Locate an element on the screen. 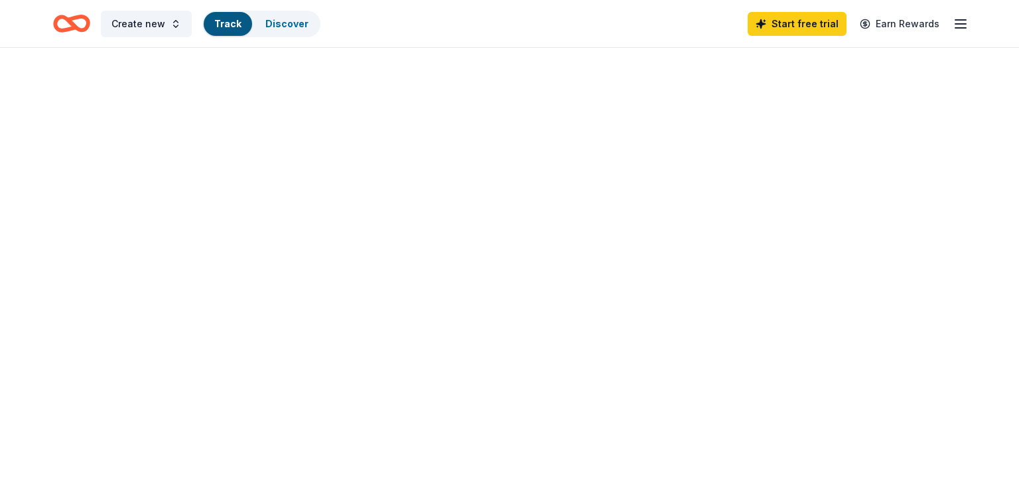 The image size is (1019, 485). button: TrackDiscover is located at coordinates (261, 24).